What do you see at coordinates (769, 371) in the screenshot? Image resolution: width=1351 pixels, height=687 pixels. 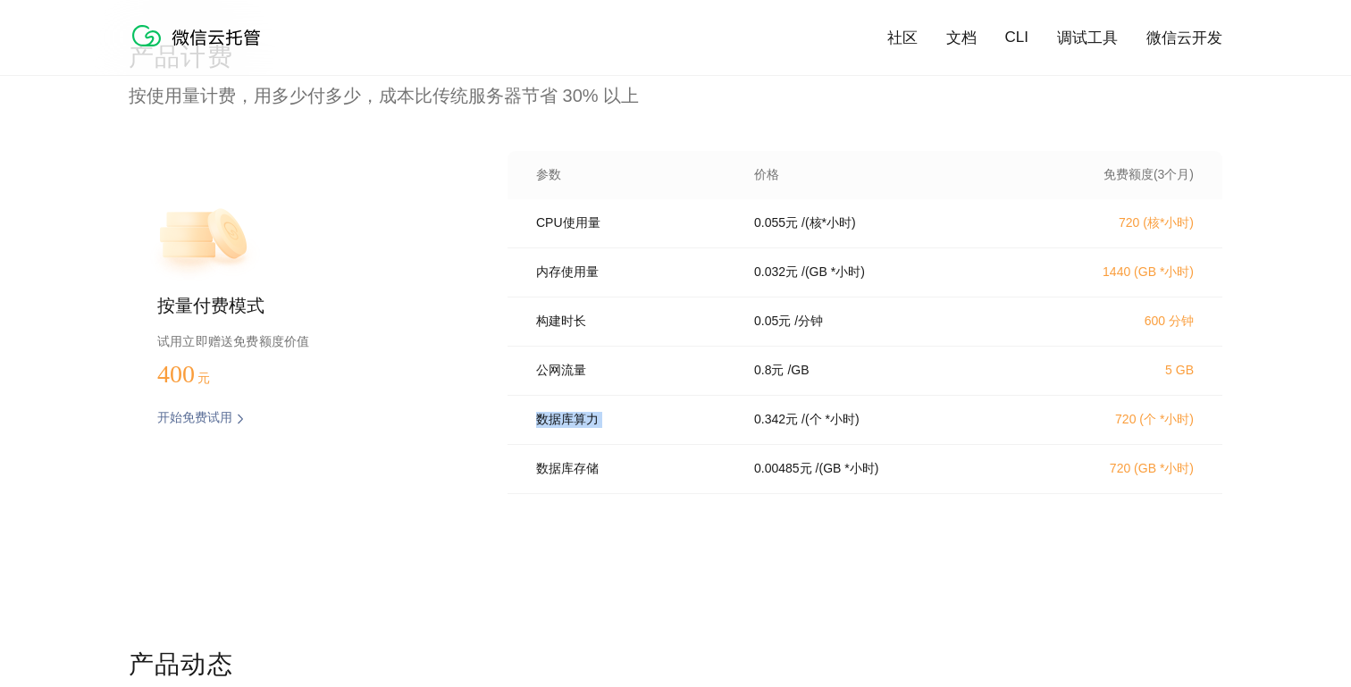 I see `p: 0.8 元` at bounding box center [769, 371].